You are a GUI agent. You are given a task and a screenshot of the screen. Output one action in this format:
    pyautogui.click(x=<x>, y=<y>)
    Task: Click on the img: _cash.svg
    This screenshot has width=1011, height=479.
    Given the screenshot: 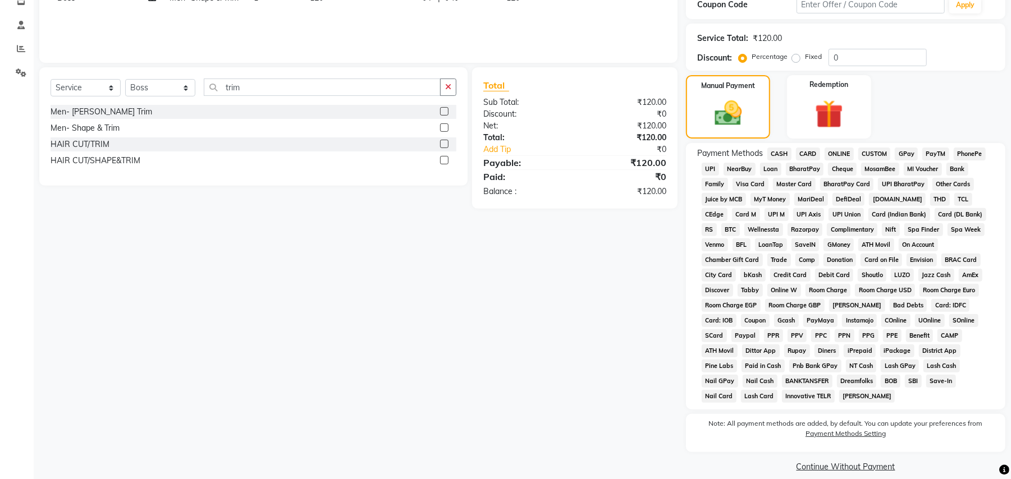 What is the action you would take?
    pyautogui.click(x=728, y=113)
    